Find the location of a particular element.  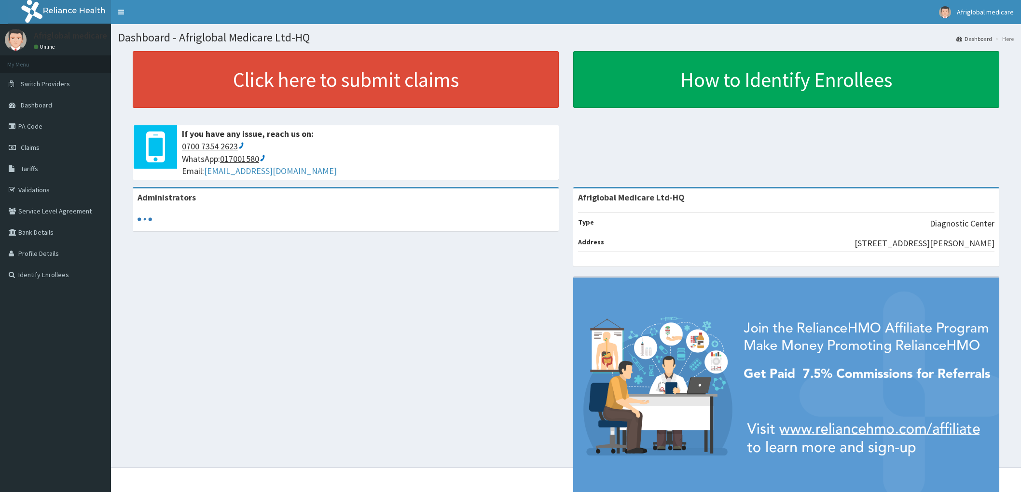

span: Tariffs is located at coordinates (29, 169).